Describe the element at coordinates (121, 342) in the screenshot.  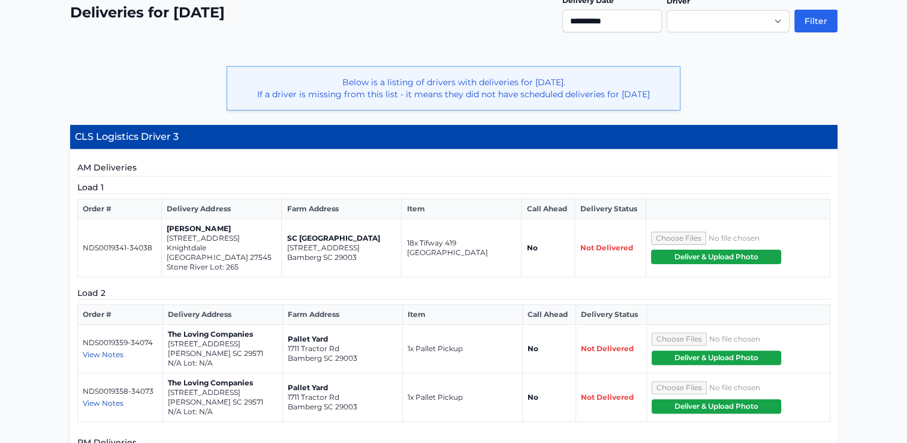
I see `p: NDS0019359-34074` at that location.